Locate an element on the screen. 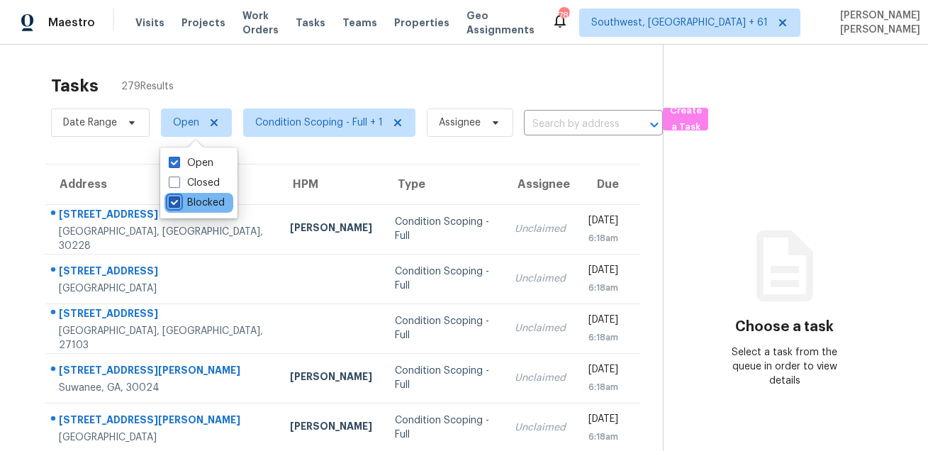  button: Open is located at coordinates (654, 125).